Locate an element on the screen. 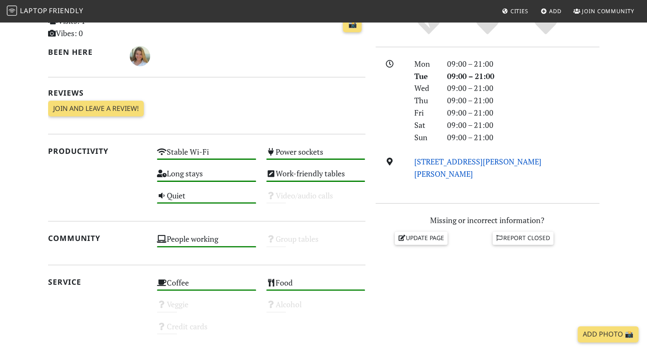  div: Work-friendly tables is located at coordinates (316, 177).